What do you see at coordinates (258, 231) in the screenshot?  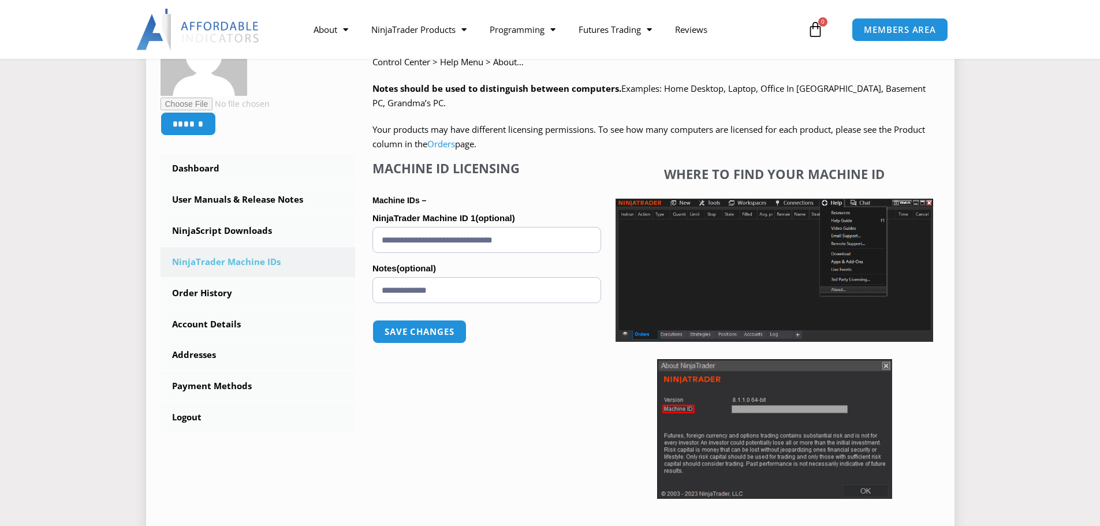 I see `a: NinjaScript Downloads` at bounding box center [258, 231].